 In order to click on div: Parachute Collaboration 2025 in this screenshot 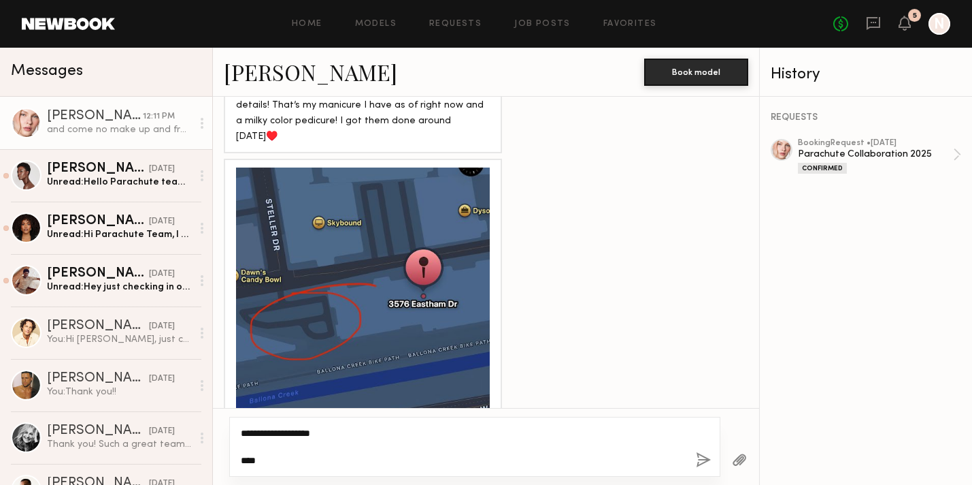, I will do `click(876, 154)`.